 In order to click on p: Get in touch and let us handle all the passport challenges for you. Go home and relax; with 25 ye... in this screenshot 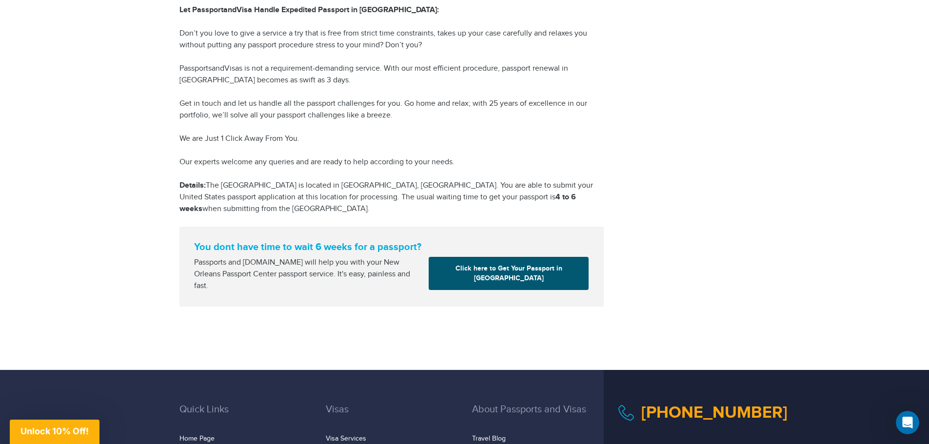, I will do `click(391, 110)`.